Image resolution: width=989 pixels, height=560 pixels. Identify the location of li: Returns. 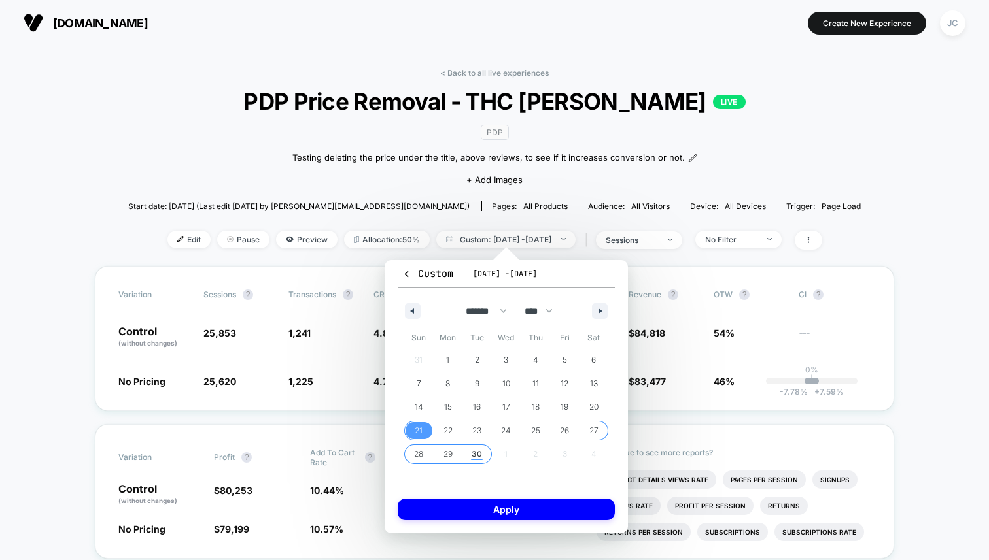
(783, 506).